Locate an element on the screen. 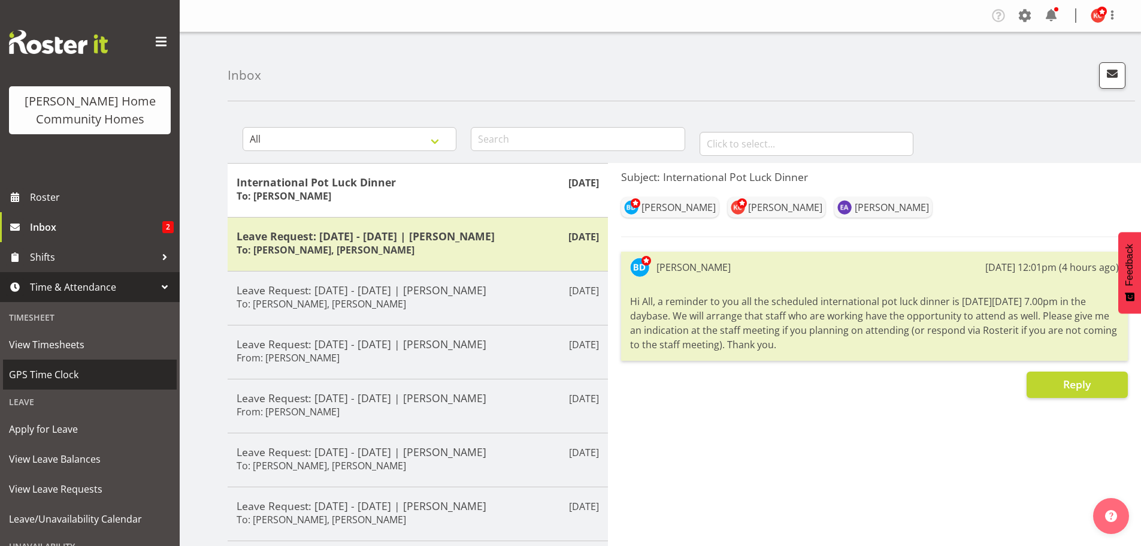 The height and width of the screenshot is (546, 1141). input: Search is located at coordinates (577, 139).